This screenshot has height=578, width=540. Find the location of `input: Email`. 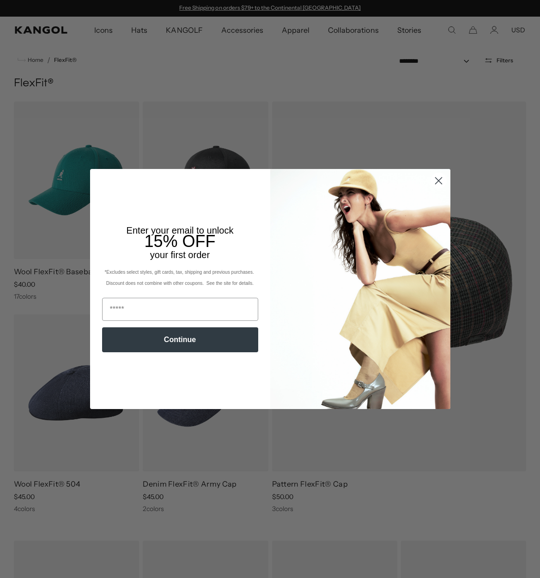

input: Email is located at coordinates (180, 309).